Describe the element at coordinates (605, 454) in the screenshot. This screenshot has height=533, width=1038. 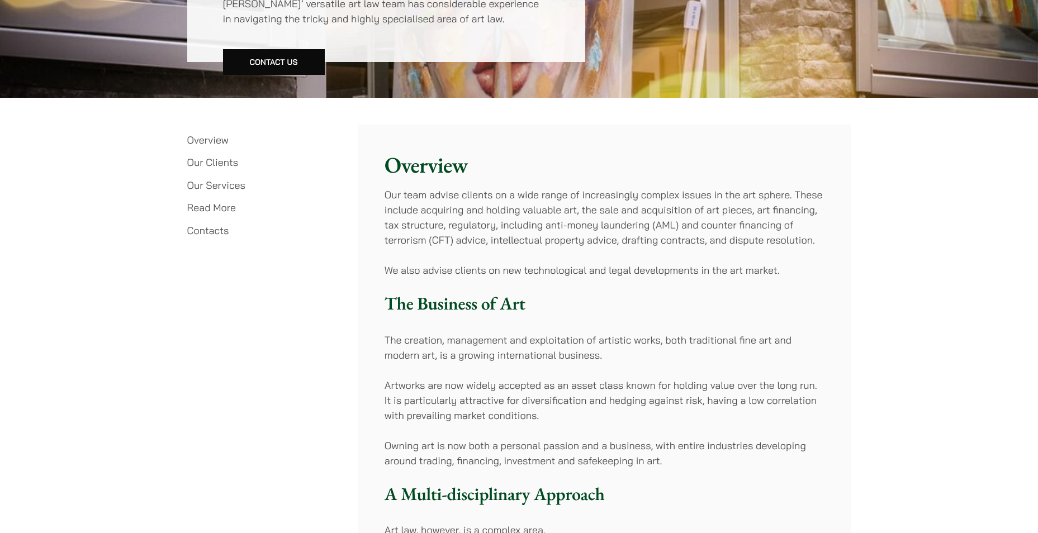
I see `p: Owning art is now both a personal passion and a business, with entire industries developing aroun...` at that location.